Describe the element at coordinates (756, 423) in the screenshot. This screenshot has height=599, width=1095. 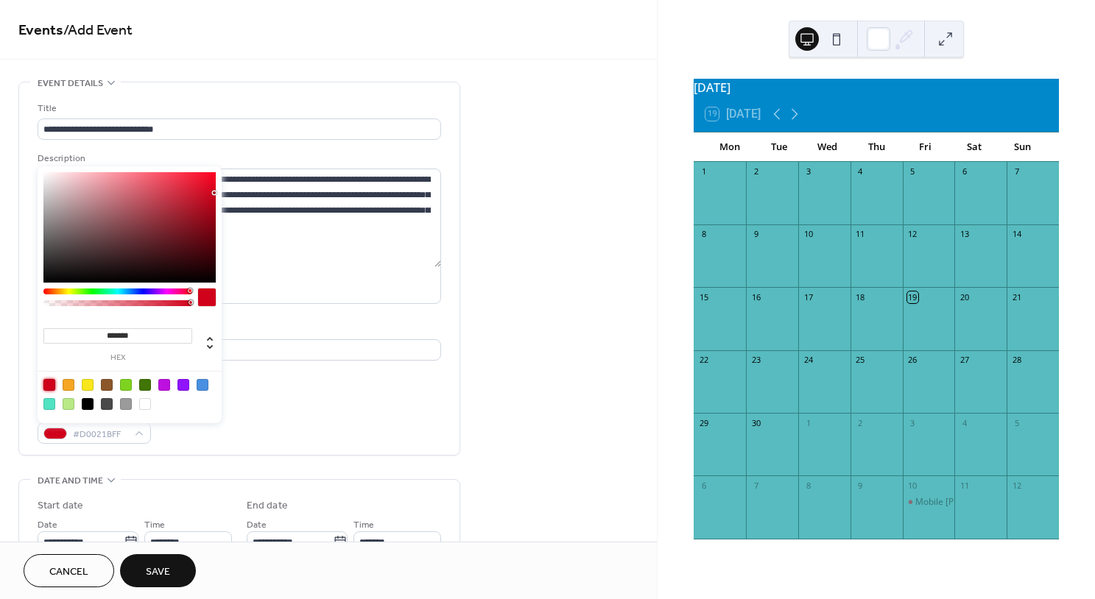
I see `div: 30` at that location.